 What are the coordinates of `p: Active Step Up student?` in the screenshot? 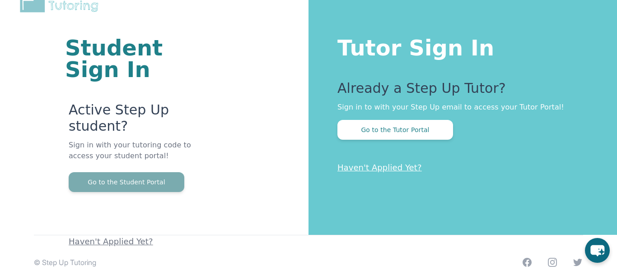 It's located at (134, 121).